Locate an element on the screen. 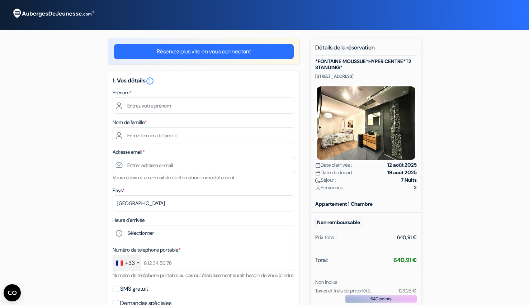 This screenshot has height=305, width=529. small: Taxes et frais de propriété: is located at coordinates (343, 291).